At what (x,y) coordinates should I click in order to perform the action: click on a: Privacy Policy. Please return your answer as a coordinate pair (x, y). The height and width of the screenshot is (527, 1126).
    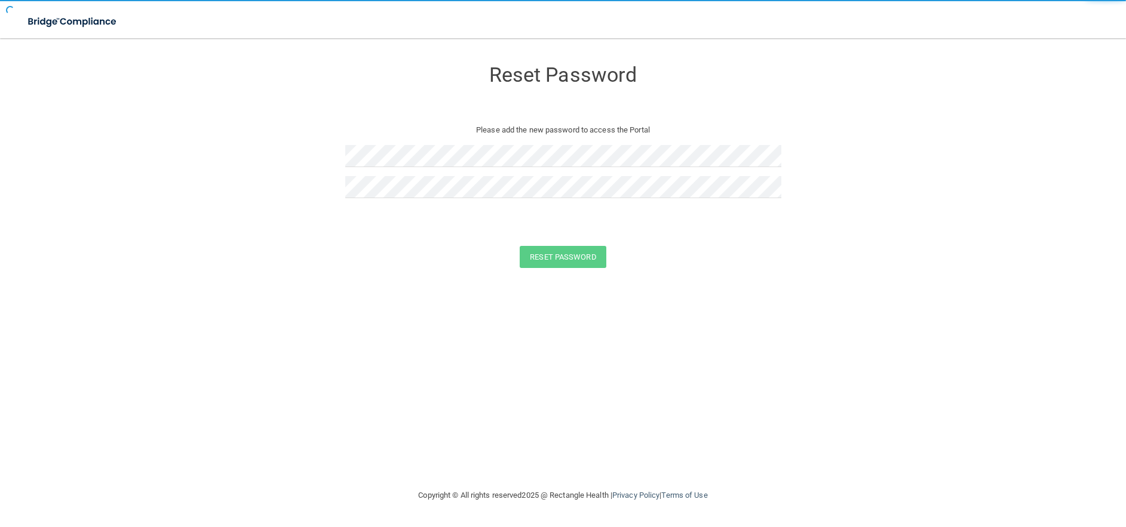
    Looking at the image, I should click on (636, 495).